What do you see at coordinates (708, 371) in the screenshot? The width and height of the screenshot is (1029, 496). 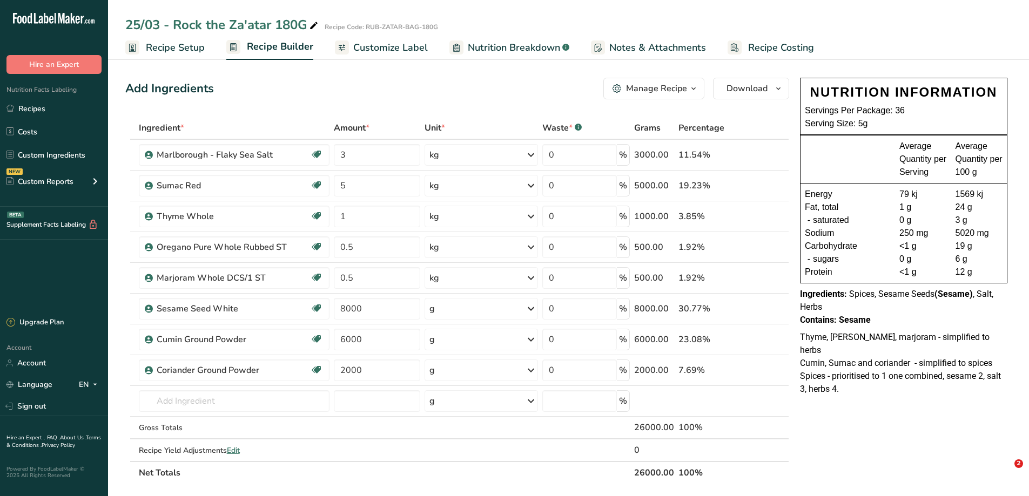 I see `div: 7.69%` at bounding box center [708, 371].